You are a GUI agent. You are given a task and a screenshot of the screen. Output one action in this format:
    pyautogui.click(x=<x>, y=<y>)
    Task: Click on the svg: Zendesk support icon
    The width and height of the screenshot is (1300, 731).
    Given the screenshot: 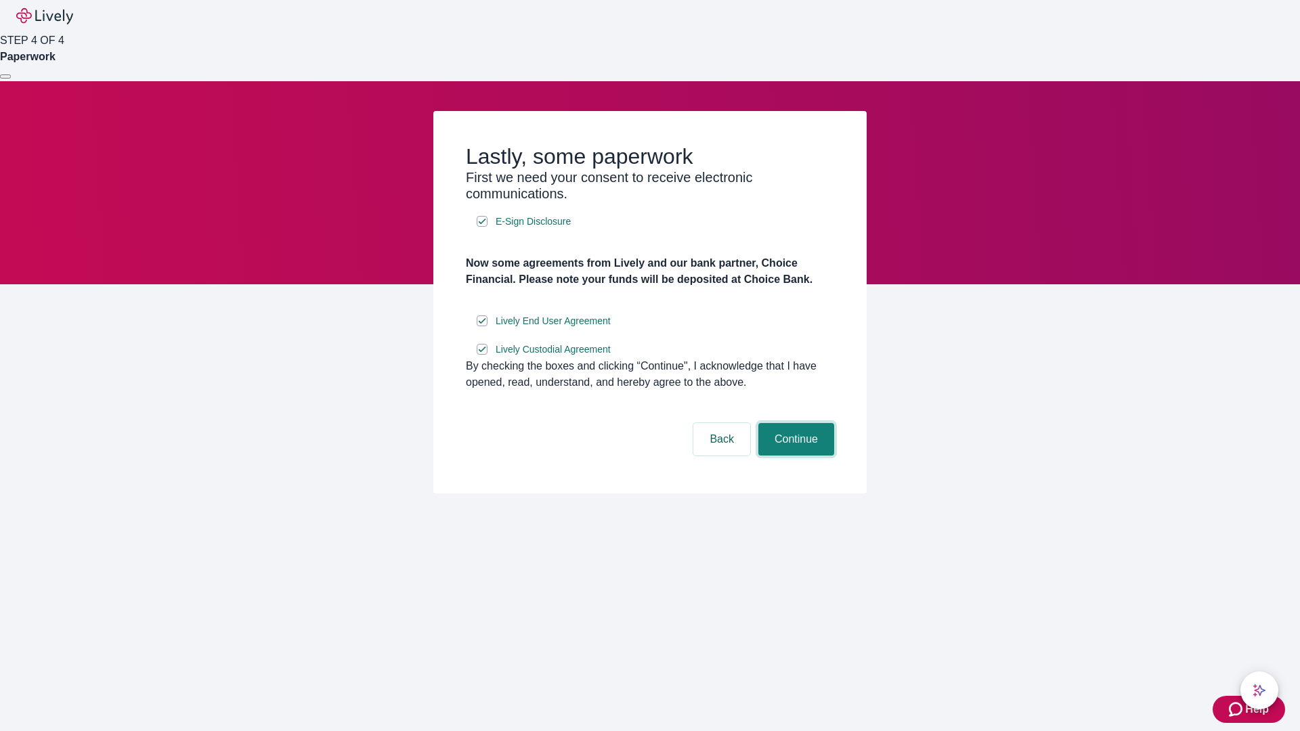 What is the action you would take?
    pyautogui.click(x=1237, y=710)
    